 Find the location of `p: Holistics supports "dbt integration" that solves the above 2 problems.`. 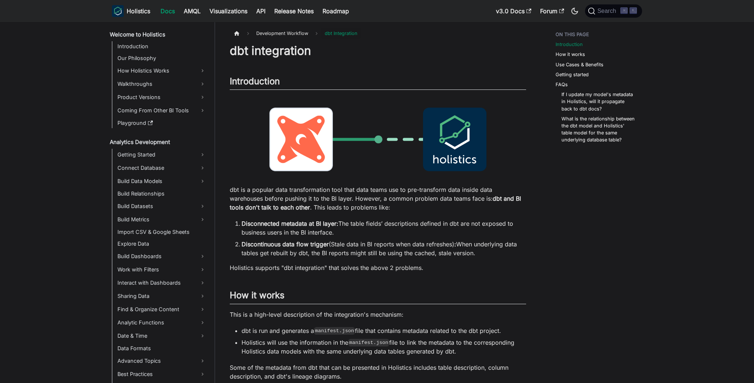

p: Holistics supports "dbt integration" that solves the above 2 problems. is located at coordinates (378, 268).